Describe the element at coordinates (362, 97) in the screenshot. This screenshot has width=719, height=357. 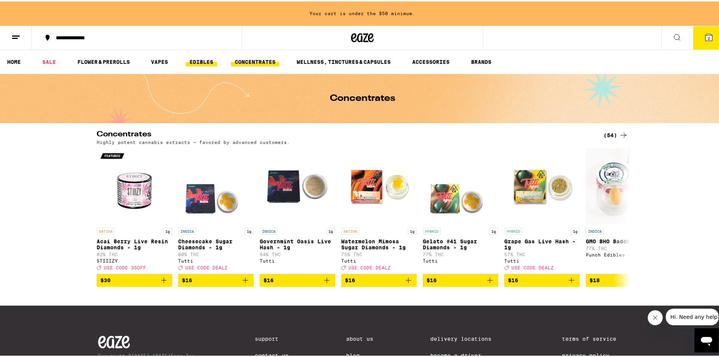
I see `h1: Concentrates` at that location.